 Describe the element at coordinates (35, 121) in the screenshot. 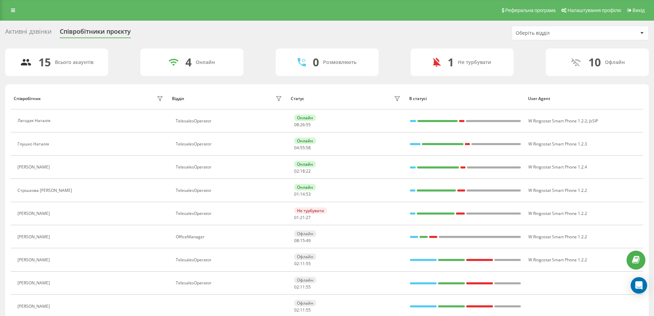

I see `div: Лагодзя Наталія` at that location.